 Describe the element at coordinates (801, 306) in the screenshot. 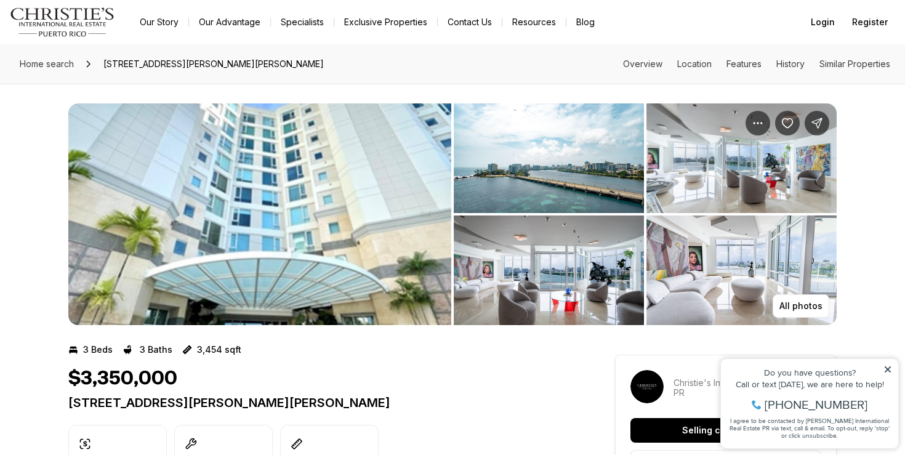

I see `button: All photos` at that location.